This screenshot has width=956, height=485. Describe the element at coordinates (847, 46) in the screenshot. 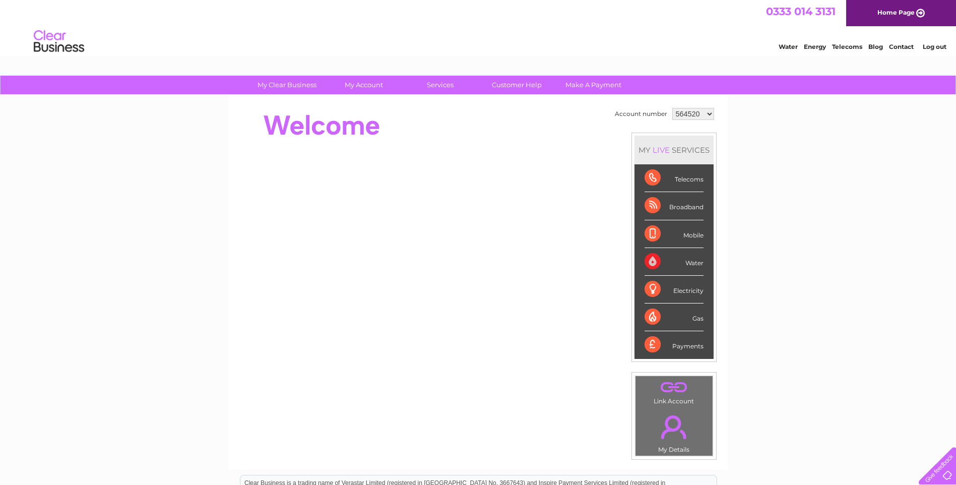

I see `a: Telecoms` at that location.